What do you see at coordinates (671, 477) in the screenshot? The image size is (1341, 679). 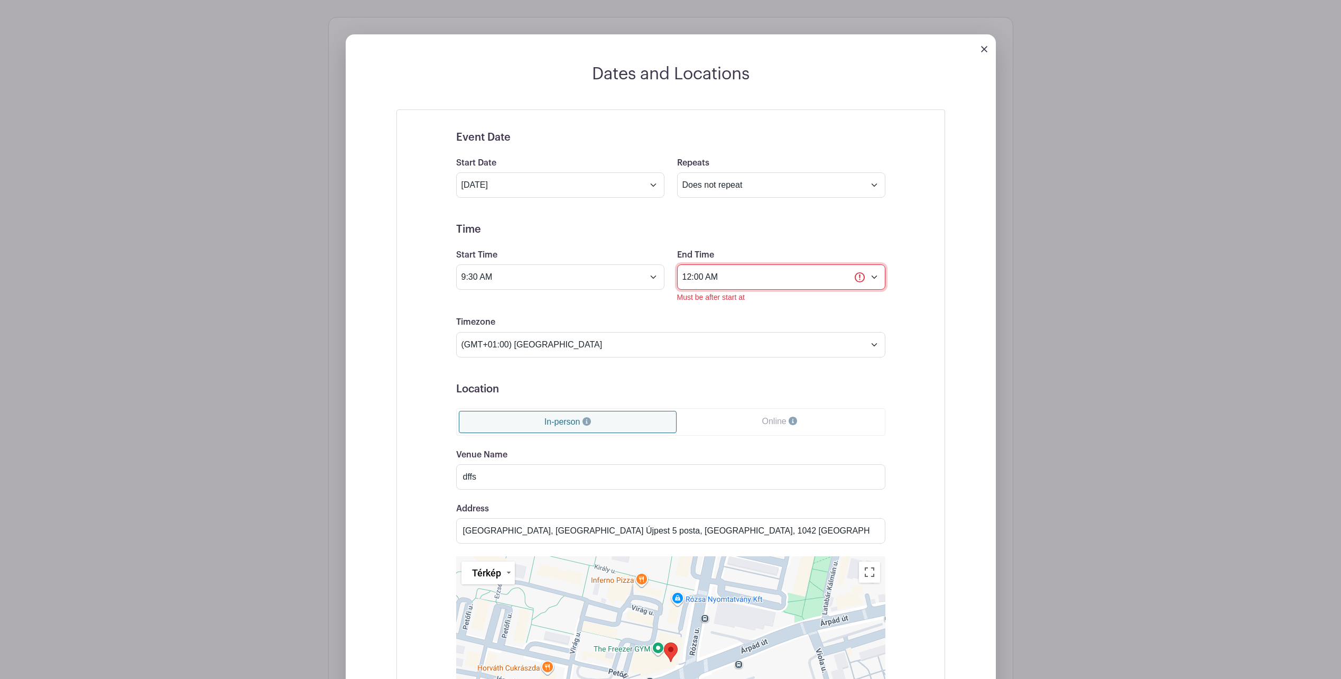 I see `input: Where is the event happening?` at bounding box center [671, 477].